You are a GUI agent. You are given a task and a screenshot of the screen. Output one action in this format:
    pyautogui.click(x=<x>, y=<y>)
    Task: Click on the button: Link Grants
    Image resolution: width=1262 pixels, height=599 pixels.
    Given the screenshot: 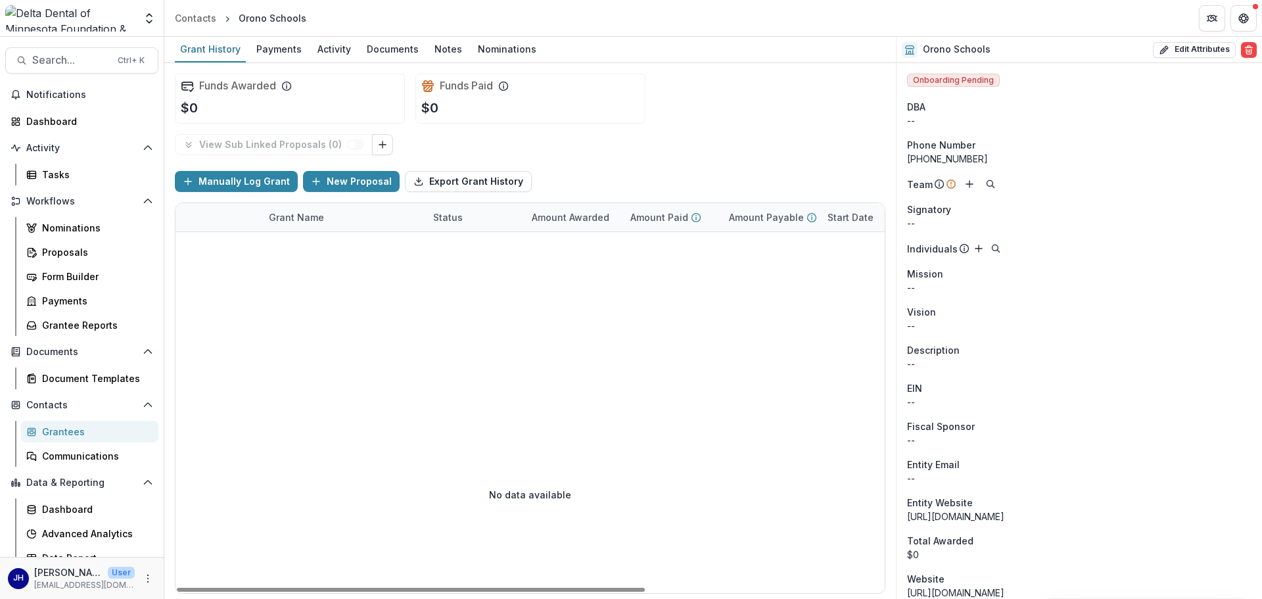 What is the action you would take?
    pyautogui.click(x=383, y=145)
    